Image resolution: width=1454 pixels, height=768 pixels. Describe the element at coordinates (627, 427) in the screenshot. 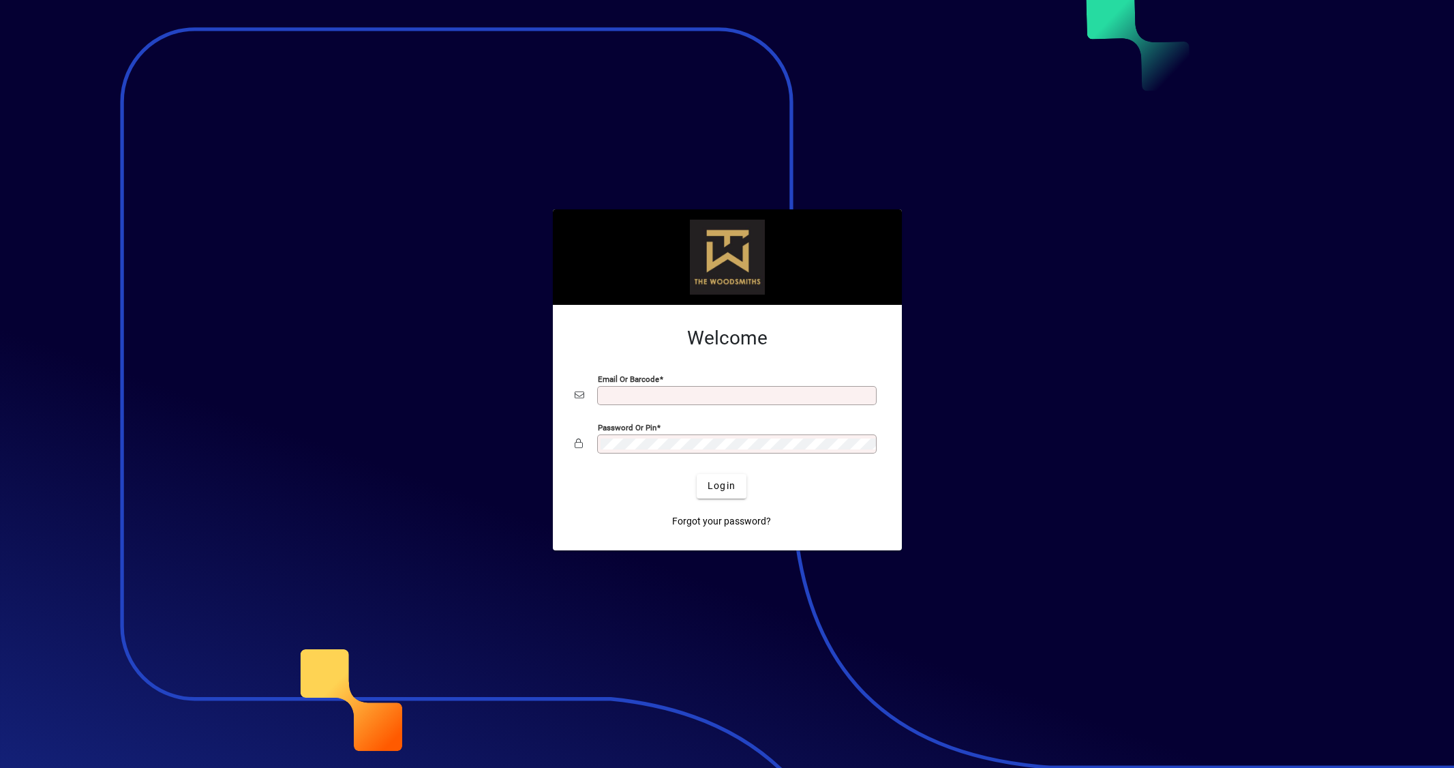

I see `mat-label: Password or Pin` at that location.